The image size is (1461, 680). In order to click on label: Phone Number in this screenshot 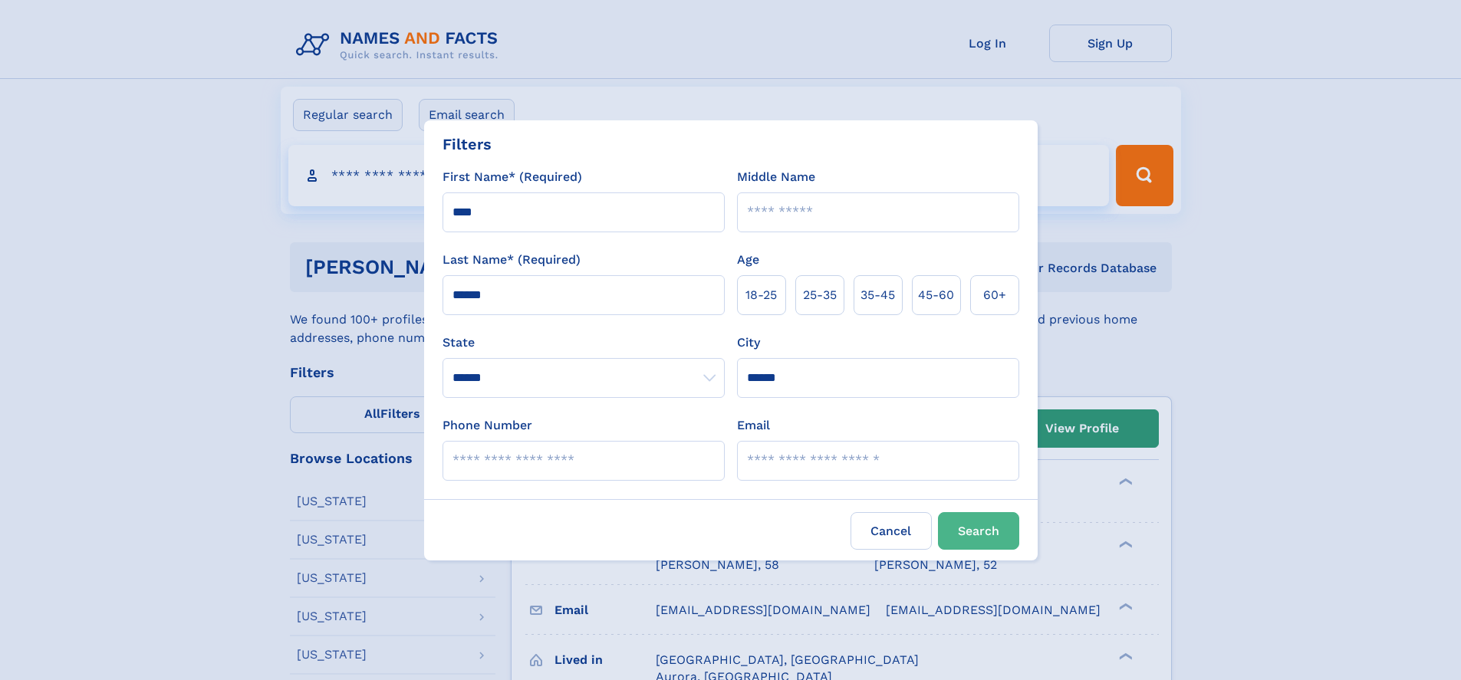, I will do `click(487, 426)`.